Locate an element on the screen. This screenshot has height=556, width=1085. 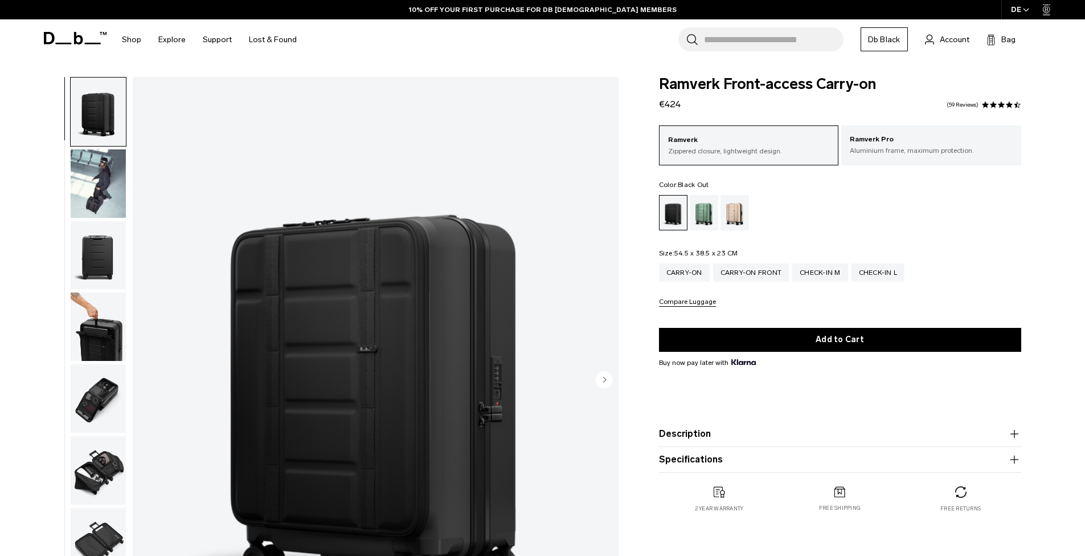
a: Db Black is located at coordinates (884, 39).